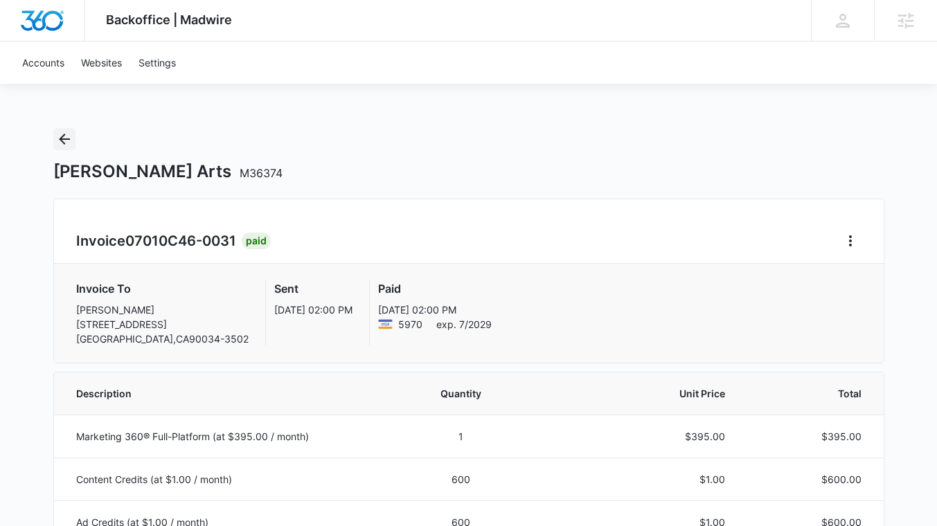 The width and height of the screenshot is (937, 526). Describe the element at coordinates (181, 241) in the screenshot. I see `span: 07010C46-0031` at that location.